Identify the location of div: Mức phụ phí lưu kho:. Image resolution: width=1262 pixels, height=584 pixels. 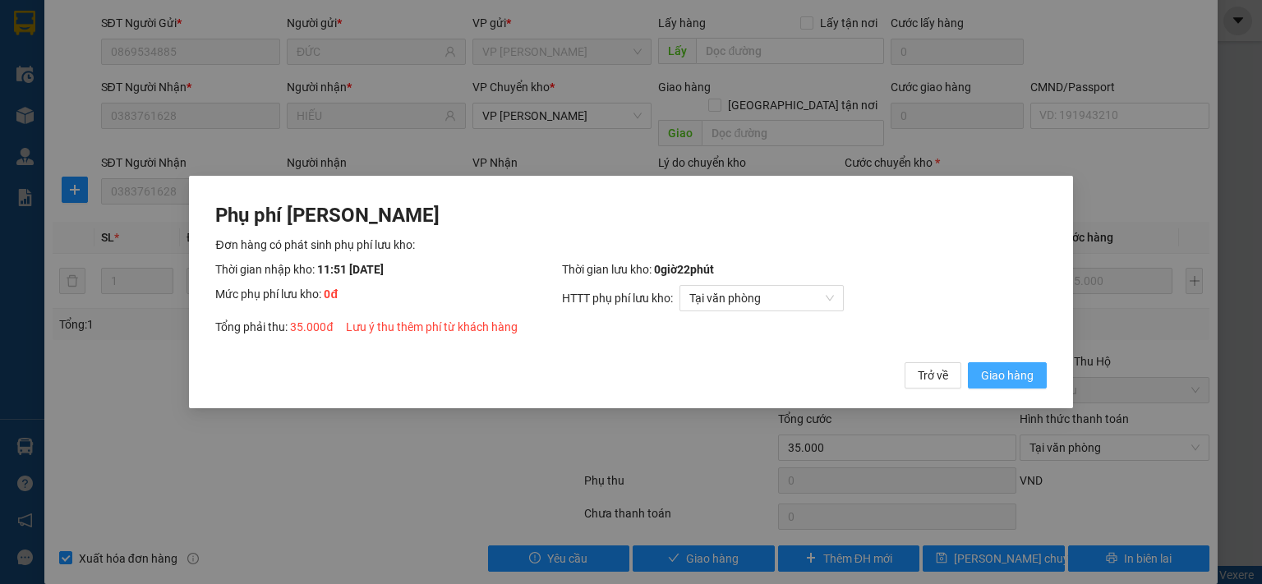
(388, 298).